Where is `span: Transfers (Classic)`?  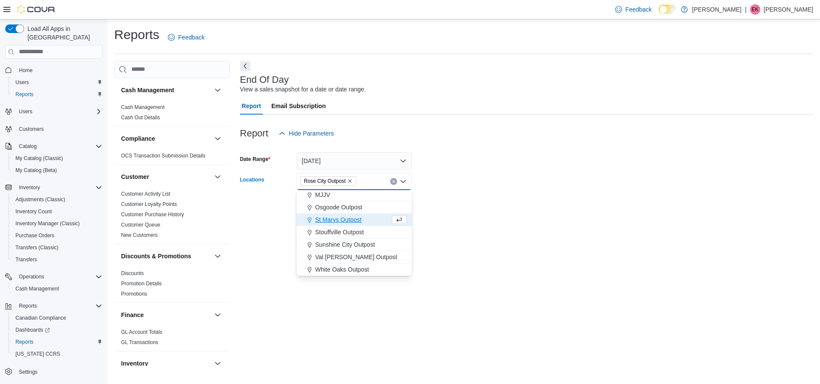
span: Transfers (Classic) is located at coordinates (37, 248).